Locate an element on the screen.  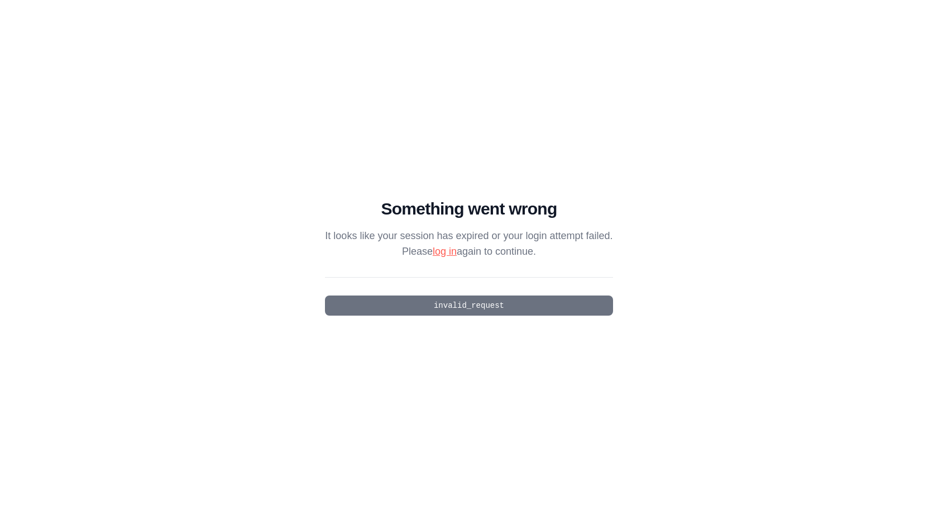
p: Please again to continue. is located at coordinates (469, 251).